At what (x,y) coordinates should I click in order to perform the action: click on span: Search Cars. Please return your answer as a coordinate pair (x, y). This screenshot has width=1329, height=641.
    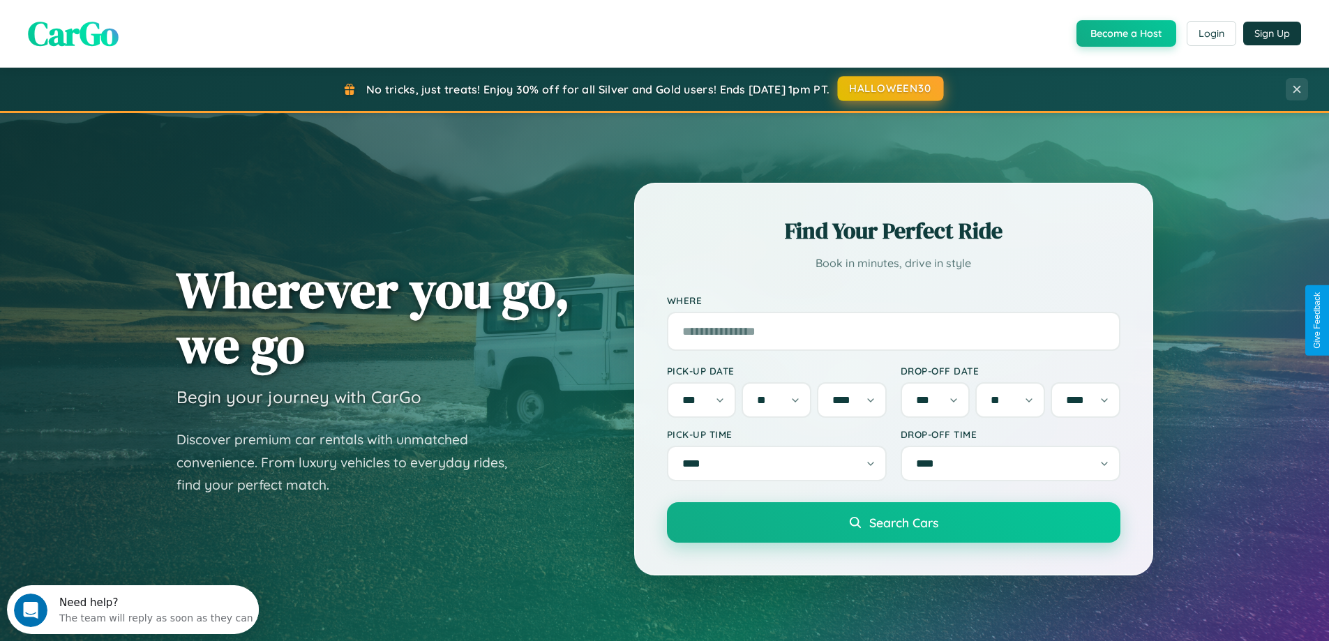
    Looking at the image, I should click on (903, 522).